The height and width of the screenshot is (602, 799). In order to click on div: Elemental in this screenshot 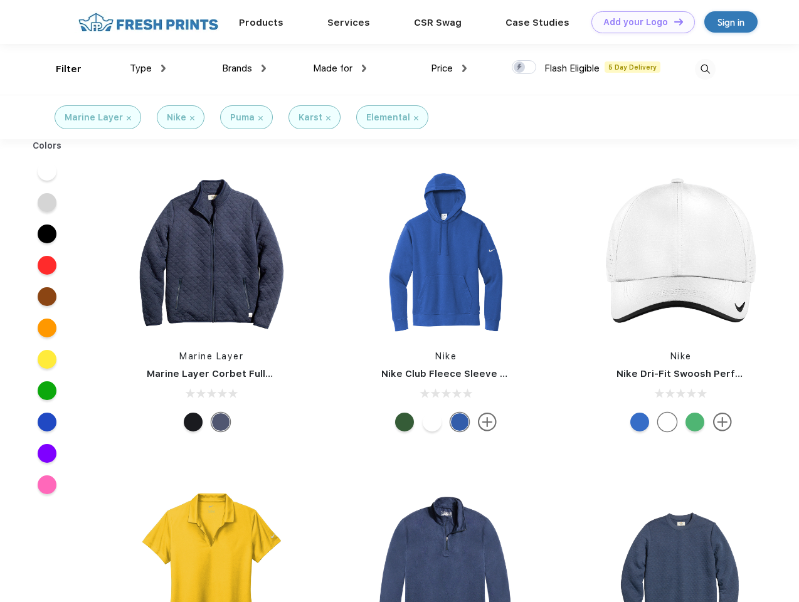, I will do `click(388, 117)`.